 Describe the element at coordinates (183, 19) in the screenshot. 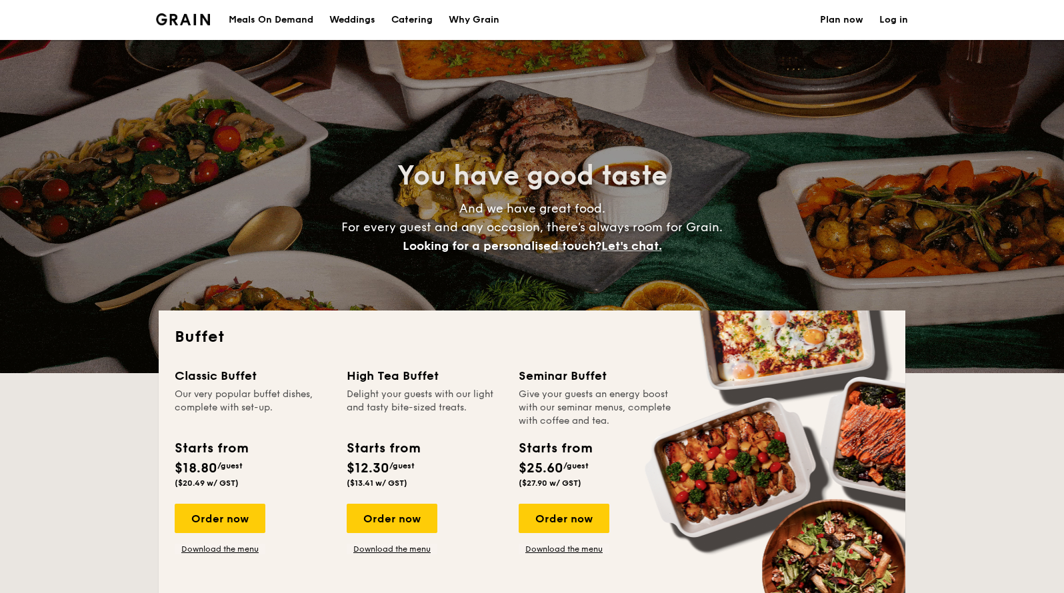

I see `img: Grain` at that location.